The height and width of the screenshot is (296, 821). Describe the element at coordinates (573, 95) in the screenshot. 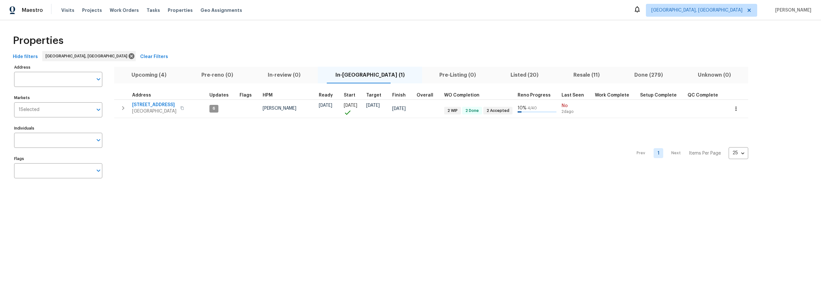

I see `span: Last Seen` at that location.